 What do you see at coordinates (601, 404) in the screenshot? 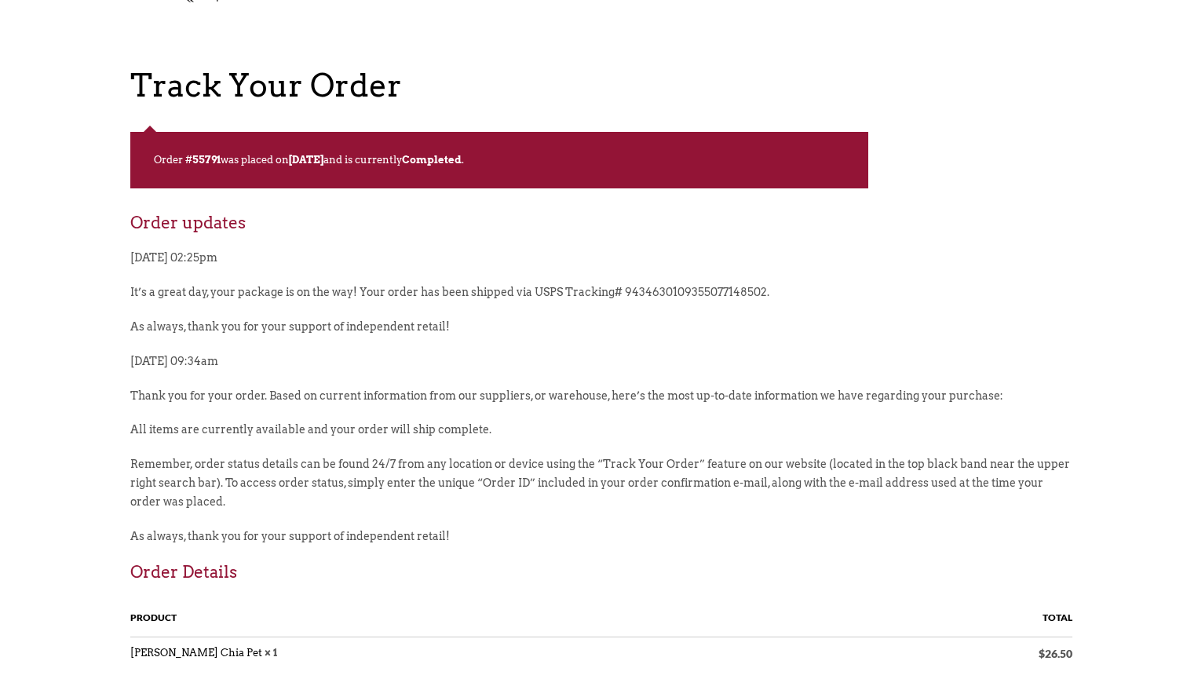
I see `p: Thank you for your order. Based on current information from our suppliers, or warehouse, here’s t...` at bounding box center [601, 404].